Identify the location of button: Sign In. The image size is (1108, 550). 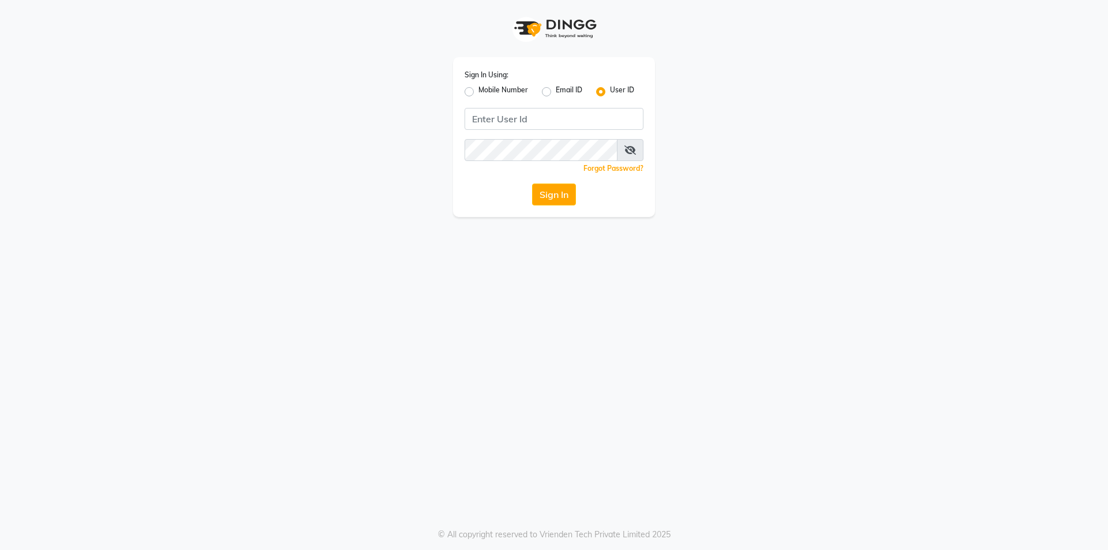
(554, 194).